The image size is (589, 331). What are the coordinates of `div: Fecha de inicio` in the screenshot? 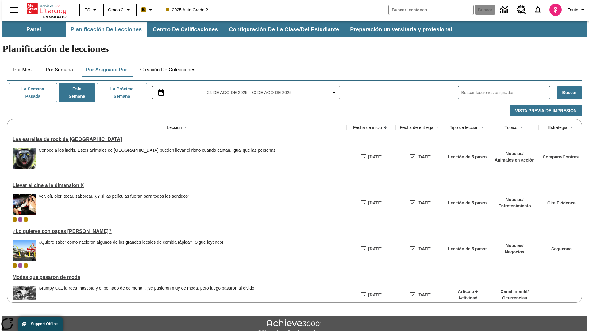 It's located at (368, 128).